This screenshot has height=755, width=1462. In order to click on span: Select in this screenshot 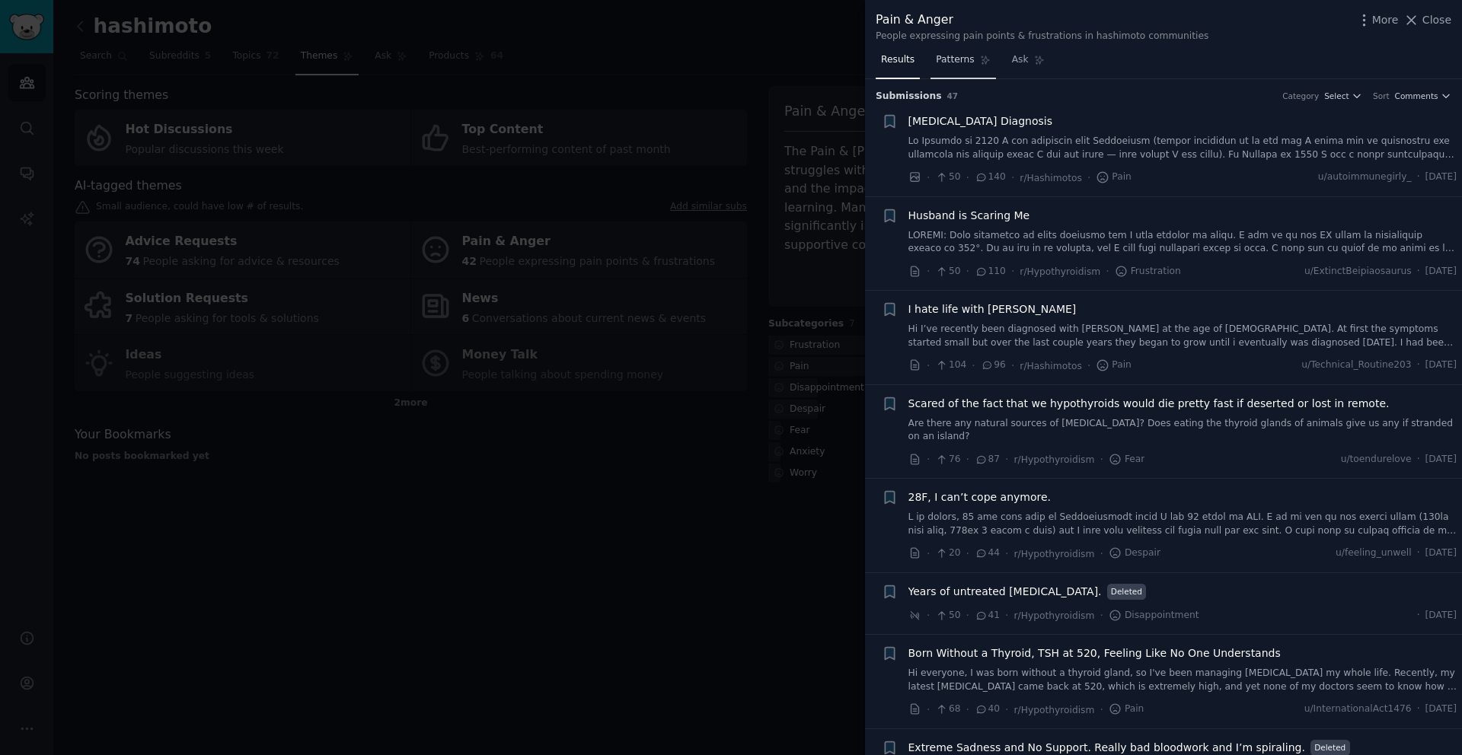, I will do `click(1337, 96)`.